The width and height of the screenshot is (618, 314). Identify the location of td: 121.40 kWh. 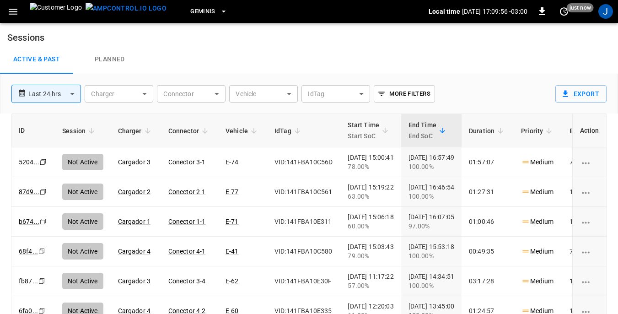
(587, 192).